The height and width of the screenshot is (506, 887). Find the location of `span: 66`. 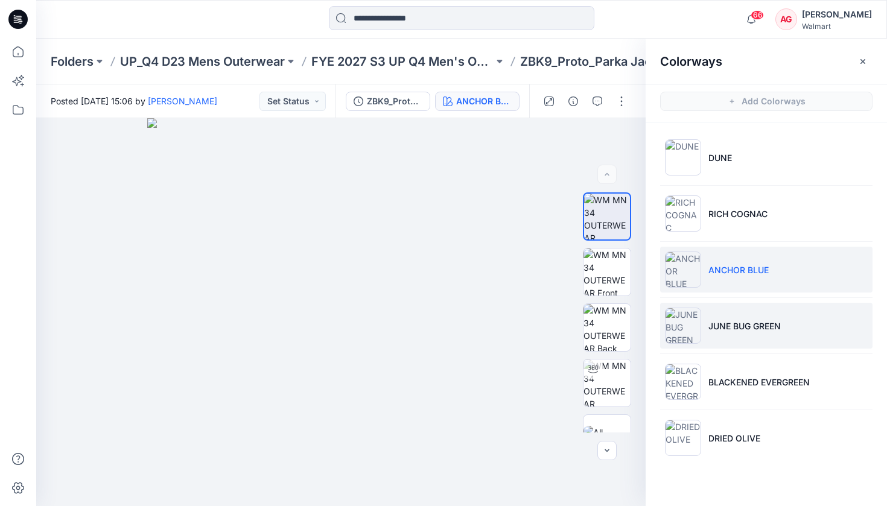

span: 66 is located at coordinates (757, 15).